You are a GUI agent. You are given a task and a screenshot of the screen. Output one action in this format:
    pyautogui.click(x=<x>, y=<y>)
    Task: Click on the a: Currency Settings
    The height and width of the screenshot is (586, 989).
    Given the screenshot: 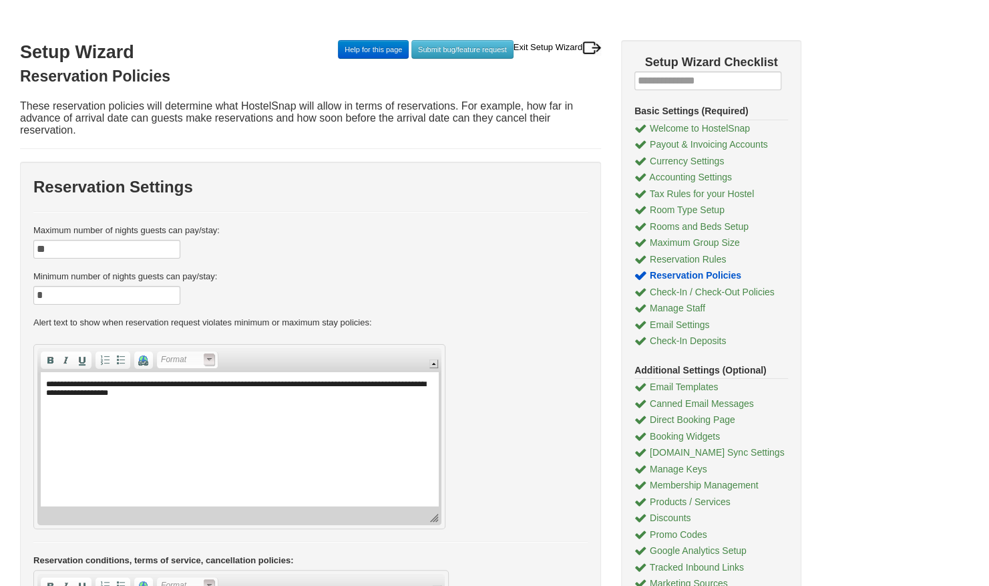 What is the action you would take?
    pyautogui.click(x=686, y=161)
    